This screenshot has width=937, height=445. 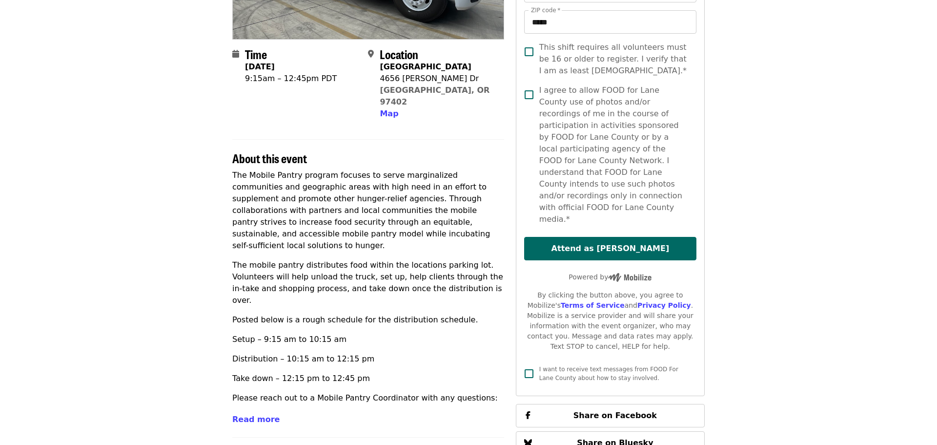 What do you see at coordinates (368, 359) in the screenshot?
I see `p: Distribution – 10:15 am to 12:15 pm` at bounding box center [368, 359].